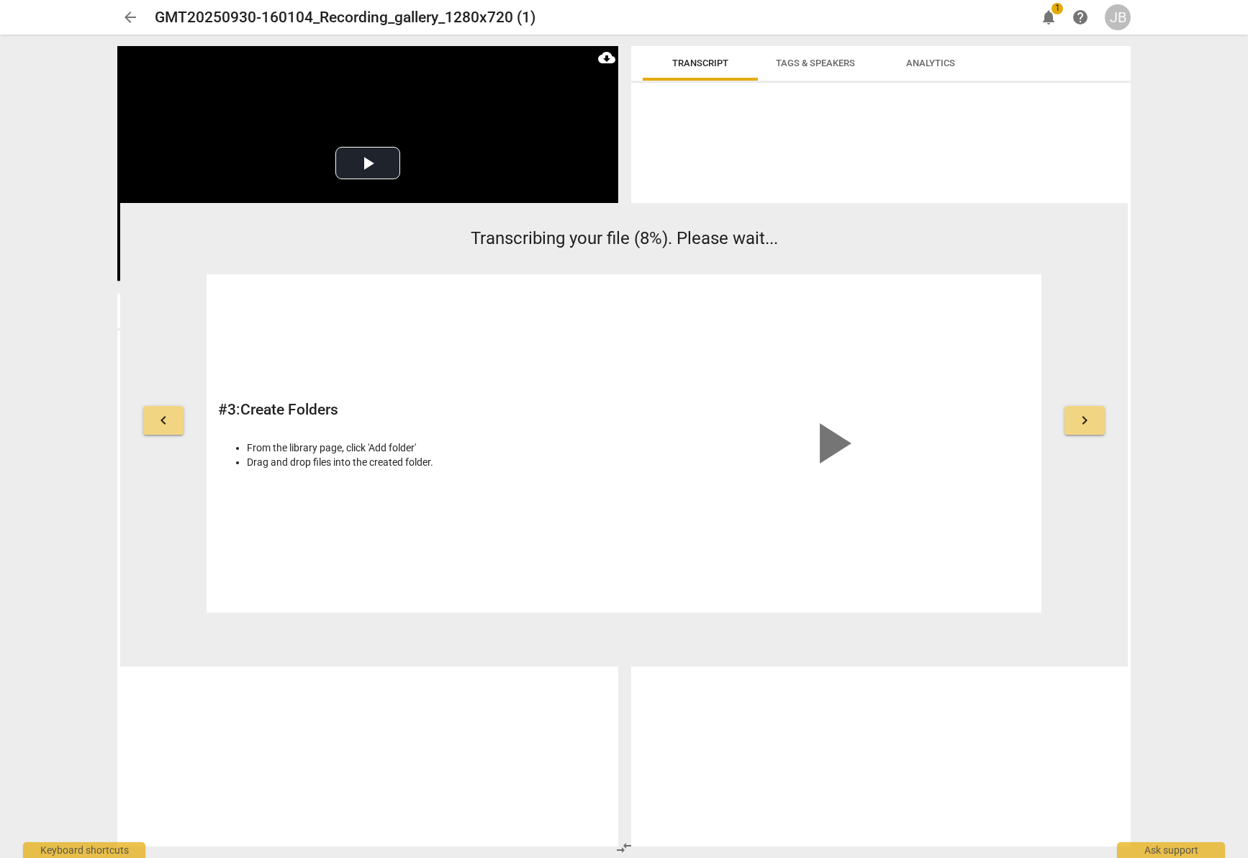 The image size is (1248, 858). I want to click on span: Analytics, so click(931, 63).